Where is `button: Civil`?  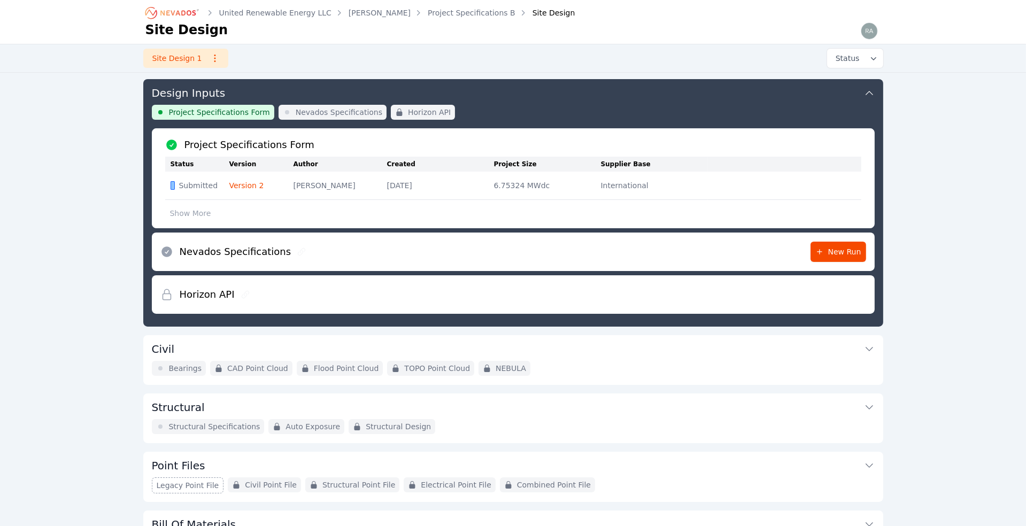 button: Civil is located at coordinates (513, 348).